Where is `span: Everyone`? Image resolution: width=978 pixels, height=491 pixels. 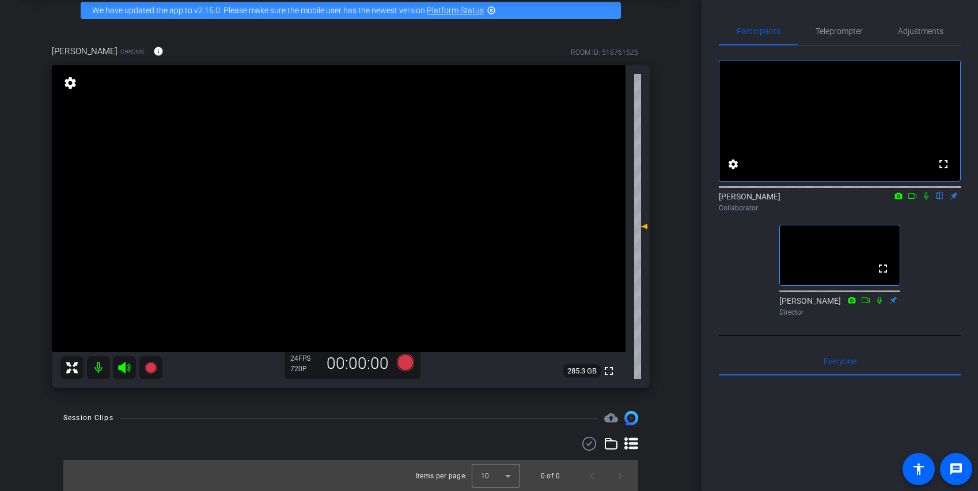
span: Everyone is located at coordinates (840, 361).